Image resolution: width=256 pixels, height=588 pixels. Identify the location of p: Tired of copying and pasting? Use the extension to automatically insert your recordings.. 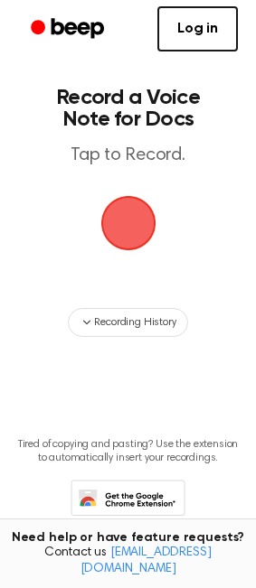
(127, 452).